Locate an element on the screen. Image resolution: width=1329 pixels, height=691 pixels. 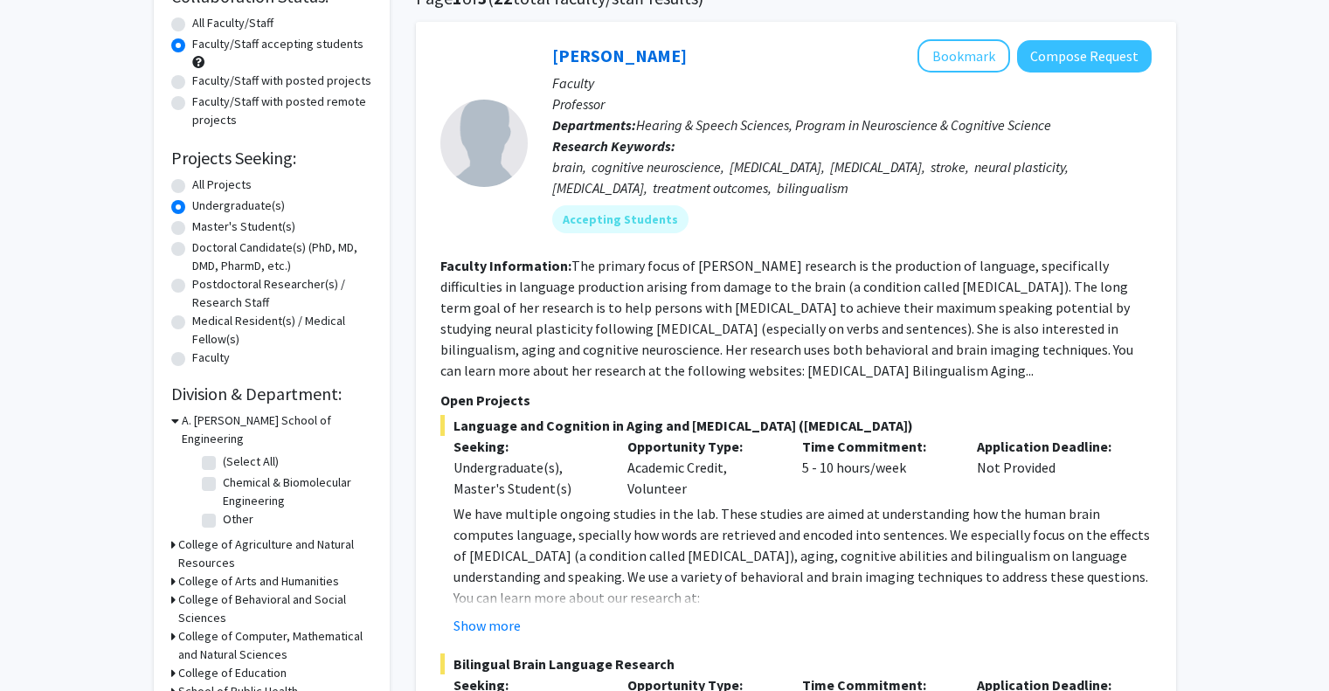
span: Bilingual Brain Language Research is located at coordinates (796, 664).